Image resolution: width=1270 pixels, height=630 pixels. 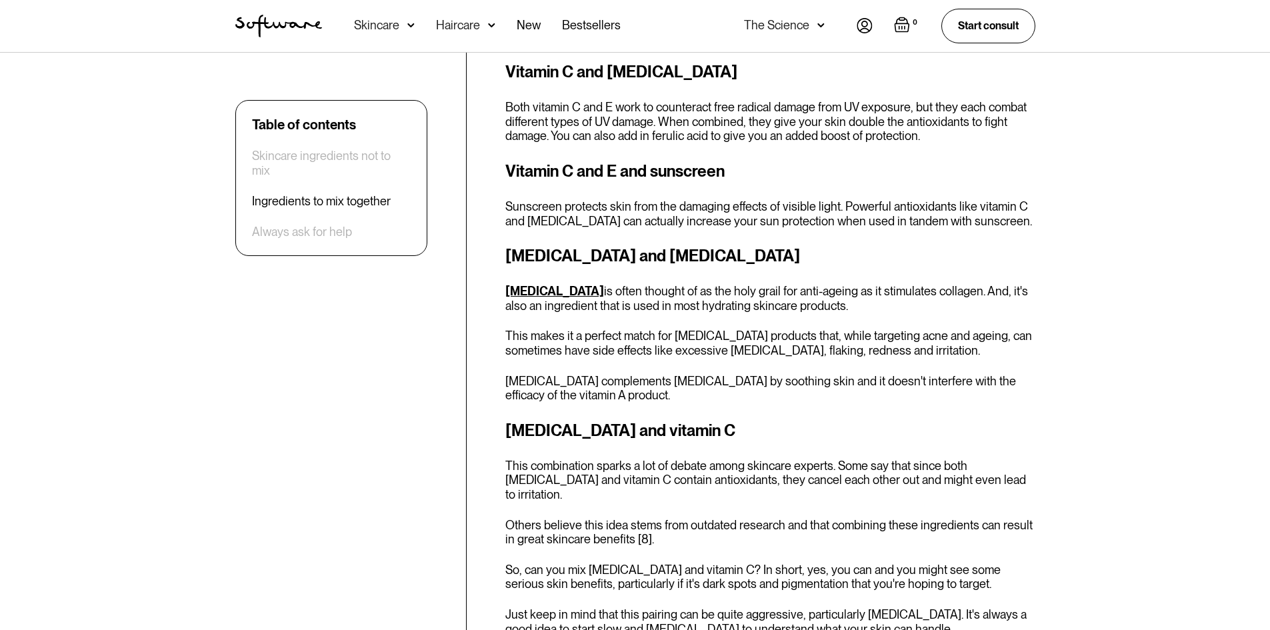 I want to click on h3: Vitamin C and E and sunscreen, so click(x=770, y=171).